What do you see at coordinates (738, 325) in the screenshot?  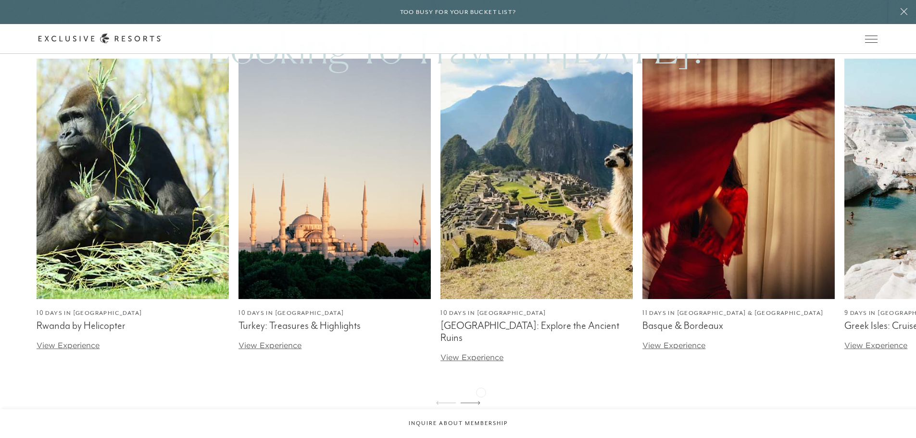 I see `figcaption: Basque & Bordeaux` at bounding box center [738, 325].